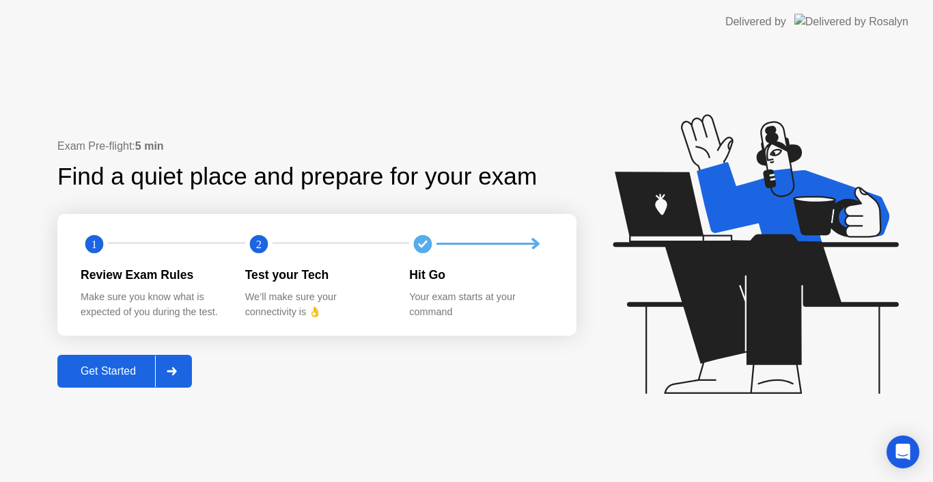  What do you see at coordinates (480, 275) in the screenshot?
I see `div: Hit Go` at bounding box center [480, 275].